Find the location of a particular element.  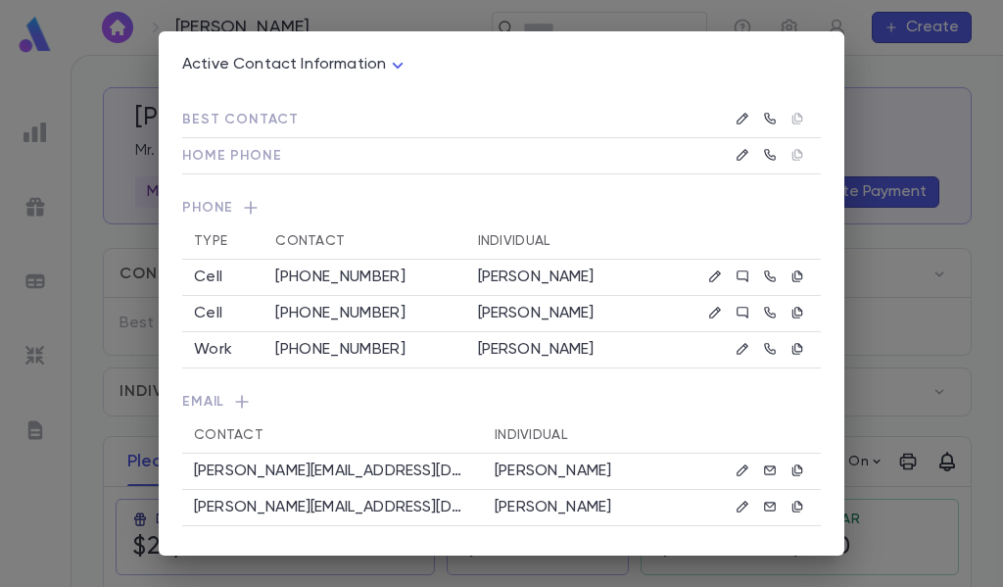

span: Active Contact Information is located at coordinates (284, 65).